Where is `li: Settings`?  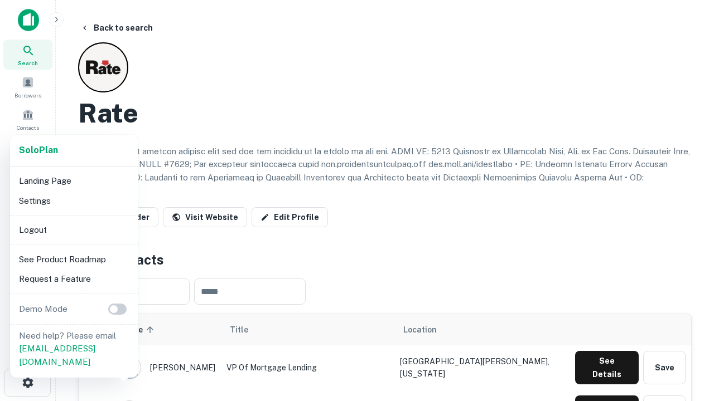 li: Settings is located at coordinates (74, 201).